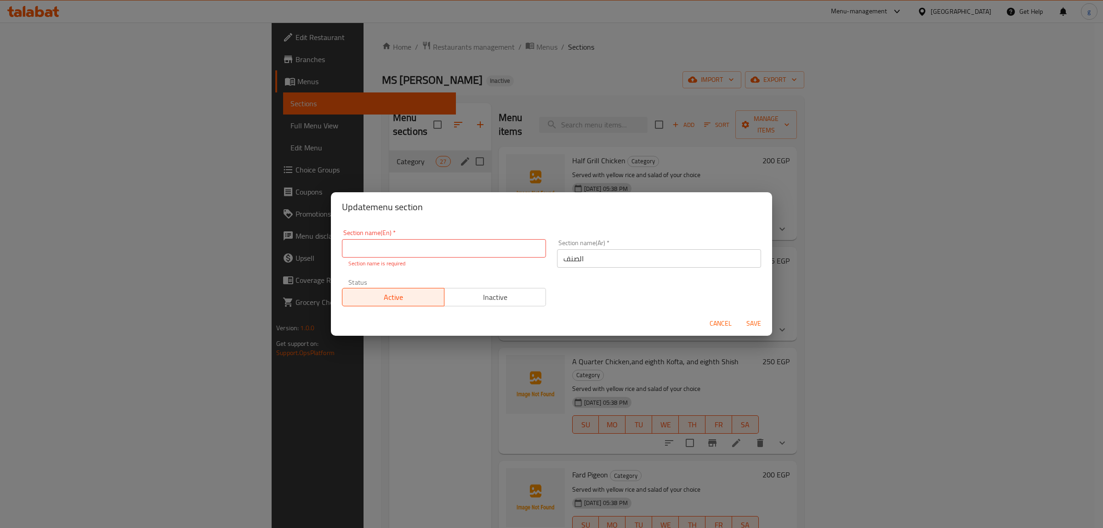 This screenshot has width=1103, height=528. What do you see at coordinates (394, 297) in the screenshot?
I see `span: Active` at bounding box center [394, 297].